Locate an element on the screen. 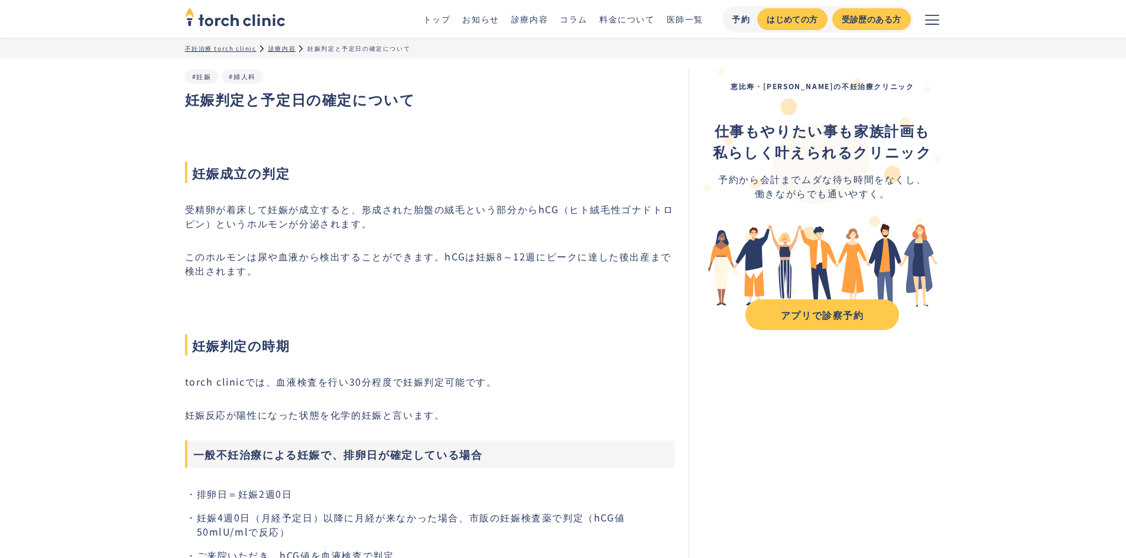 This screenshot has width=1126, height=558. ul: パンくずリスト is located at coordinates (563, 48).